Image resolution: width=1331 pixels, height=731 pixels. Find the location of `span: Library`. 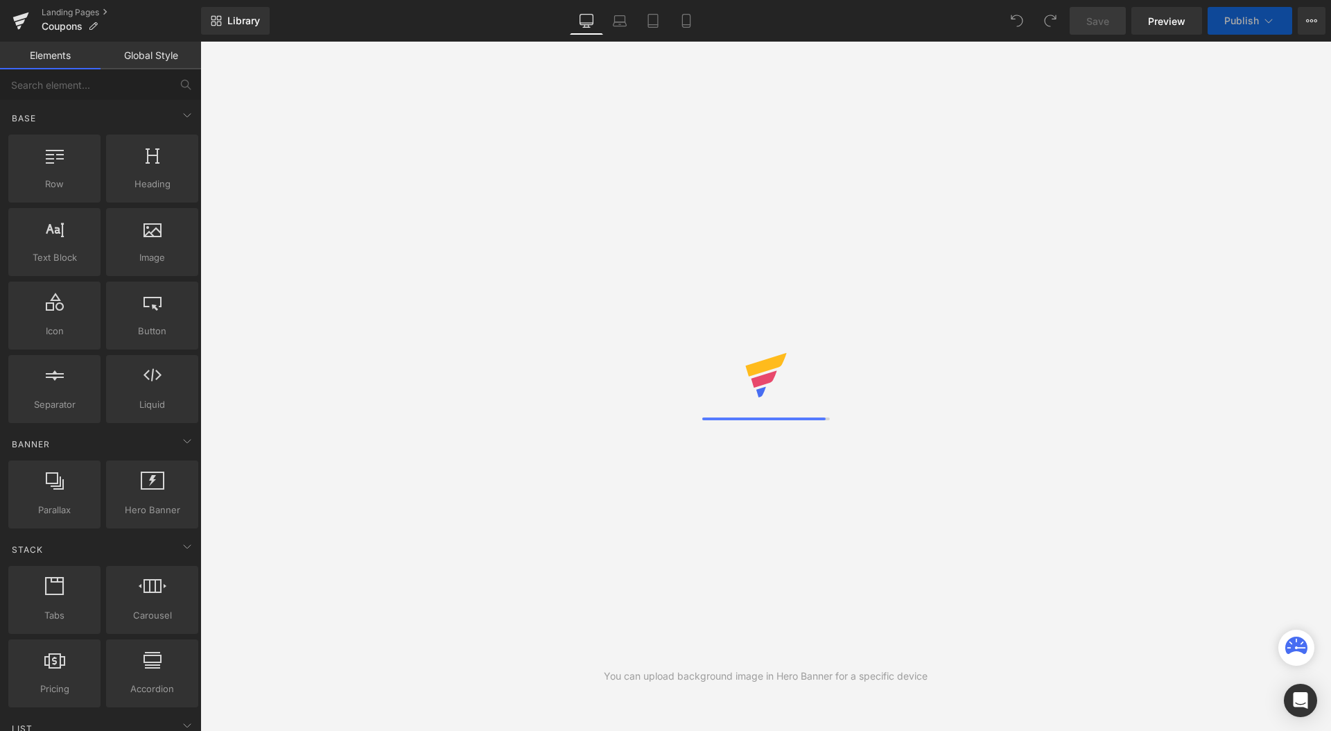

span: Library is located at coordinates (243, 21).